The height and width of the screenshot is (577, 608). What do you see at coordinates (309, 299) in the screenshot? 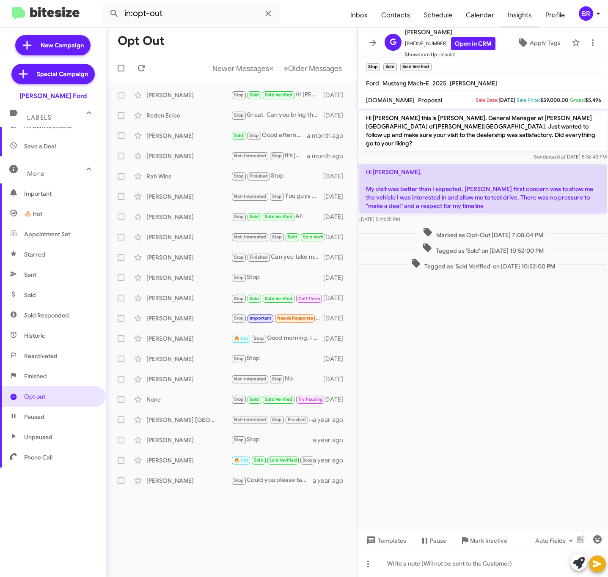
I see `span: Call Them` at bounding box center [309, 299].